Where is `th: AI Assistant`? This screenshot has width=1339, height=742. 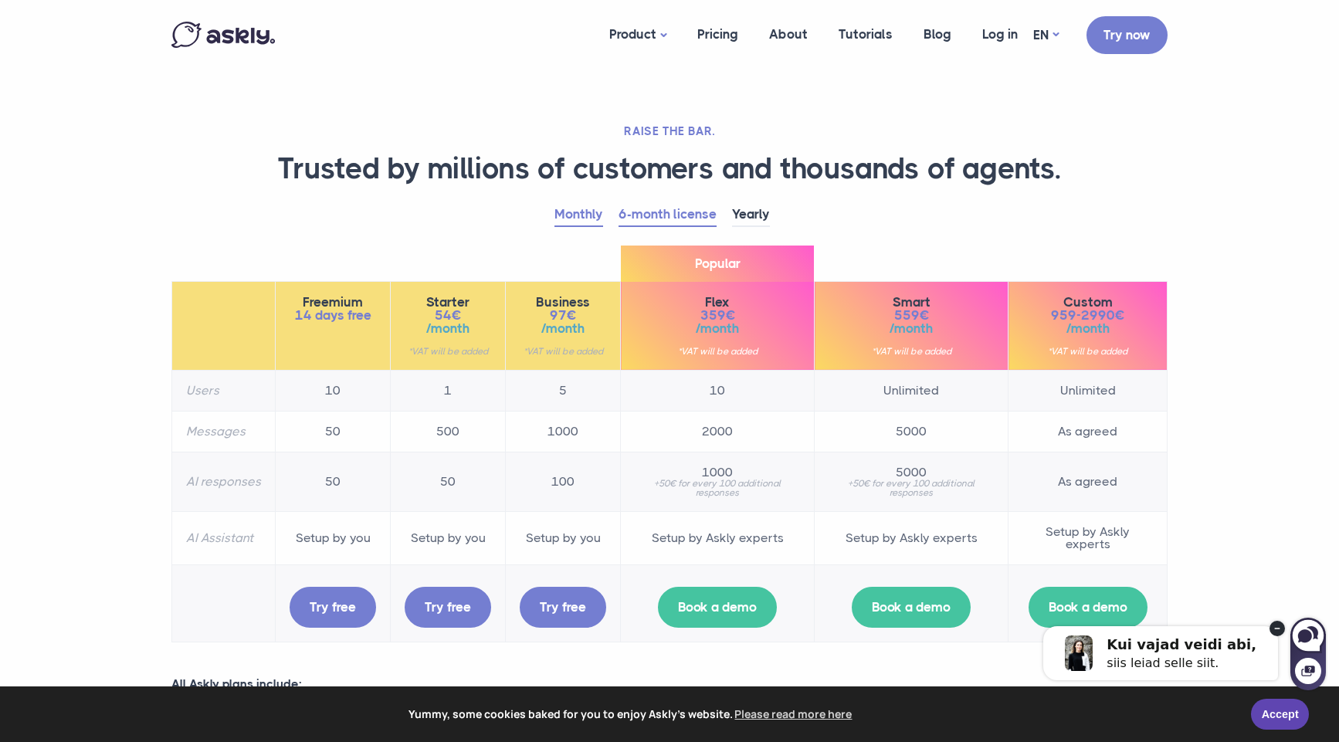 th: AI Assistant is located at coordinates (224, 537).